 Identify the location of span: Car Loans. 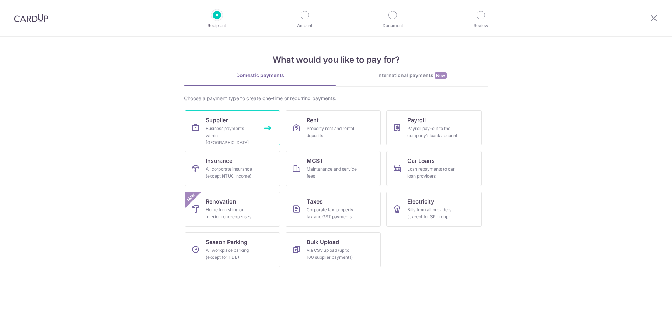
(421, 161).